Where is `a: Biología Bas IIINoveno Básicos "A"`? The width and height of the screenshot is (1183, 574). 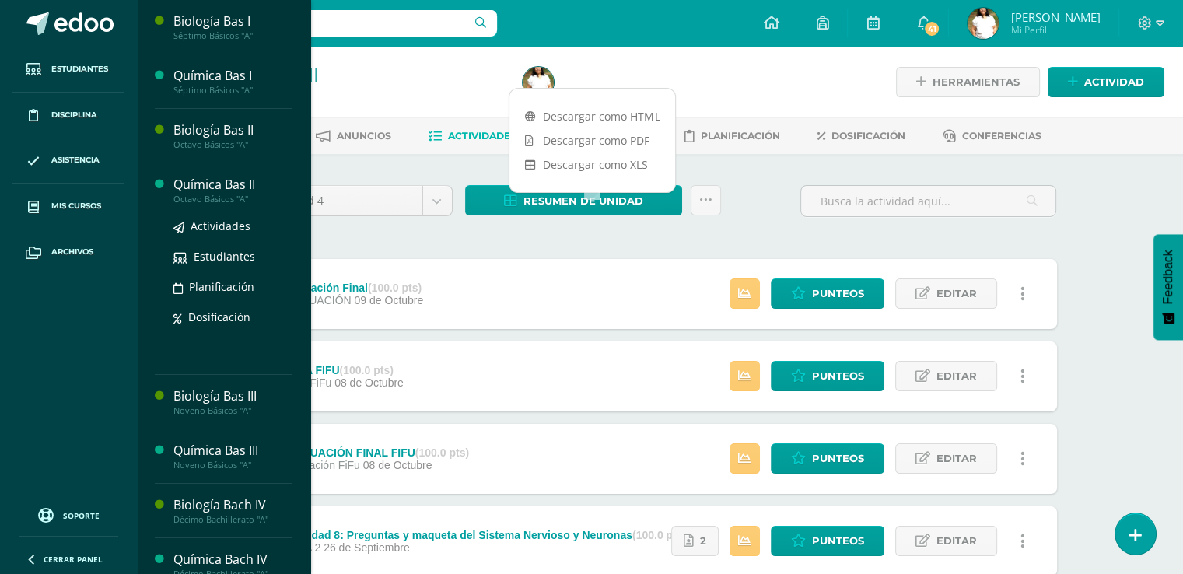
a: Biología Bas IIINoveno Básicos "A" is located at coordinates (233, 401).